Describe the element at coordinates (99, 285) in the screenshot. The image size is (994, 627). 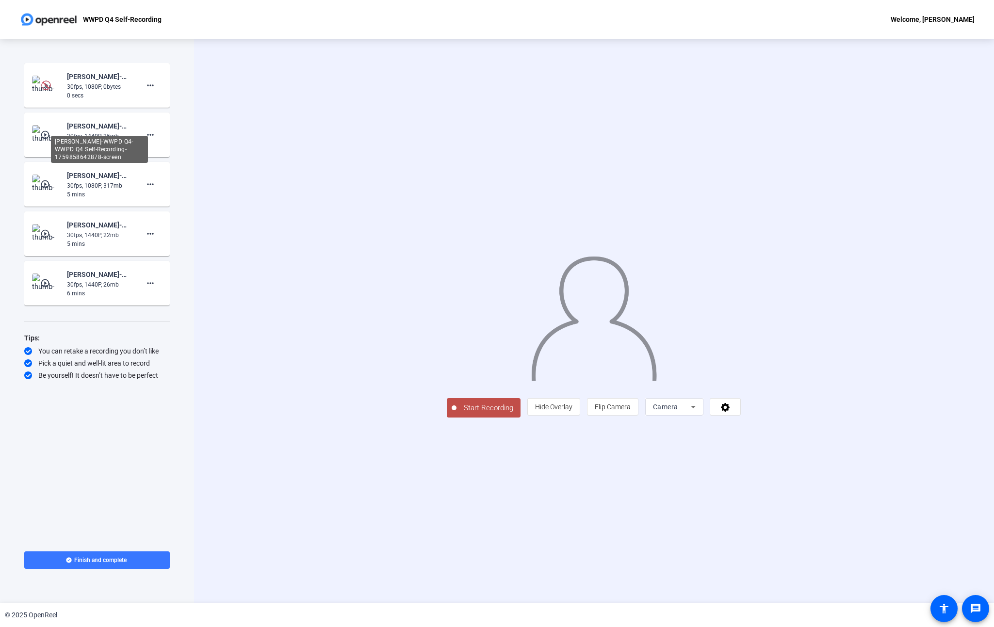
I see `div: 30fps, 1440P, 26mb` at that location.